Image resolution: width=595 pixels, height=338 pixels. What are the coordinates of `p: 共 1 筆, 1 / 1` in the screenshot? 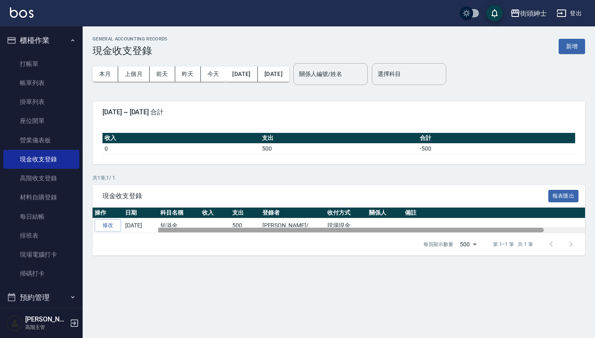 It's located at (339, 178).